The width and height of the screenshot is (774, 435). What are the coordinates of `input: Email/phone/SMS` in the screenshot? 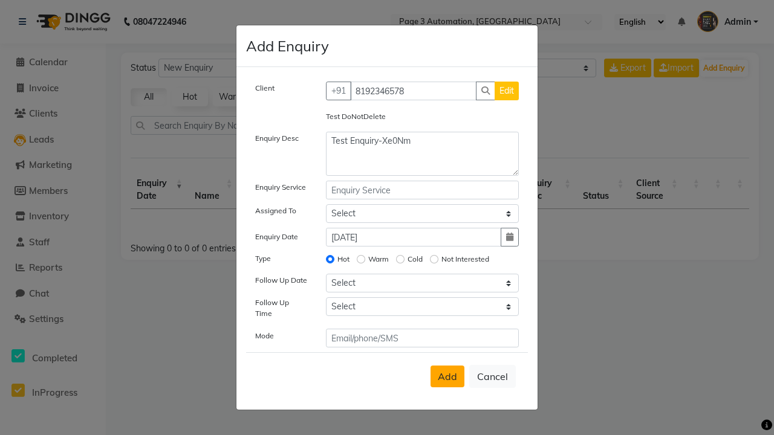 It's located at (423, 338).